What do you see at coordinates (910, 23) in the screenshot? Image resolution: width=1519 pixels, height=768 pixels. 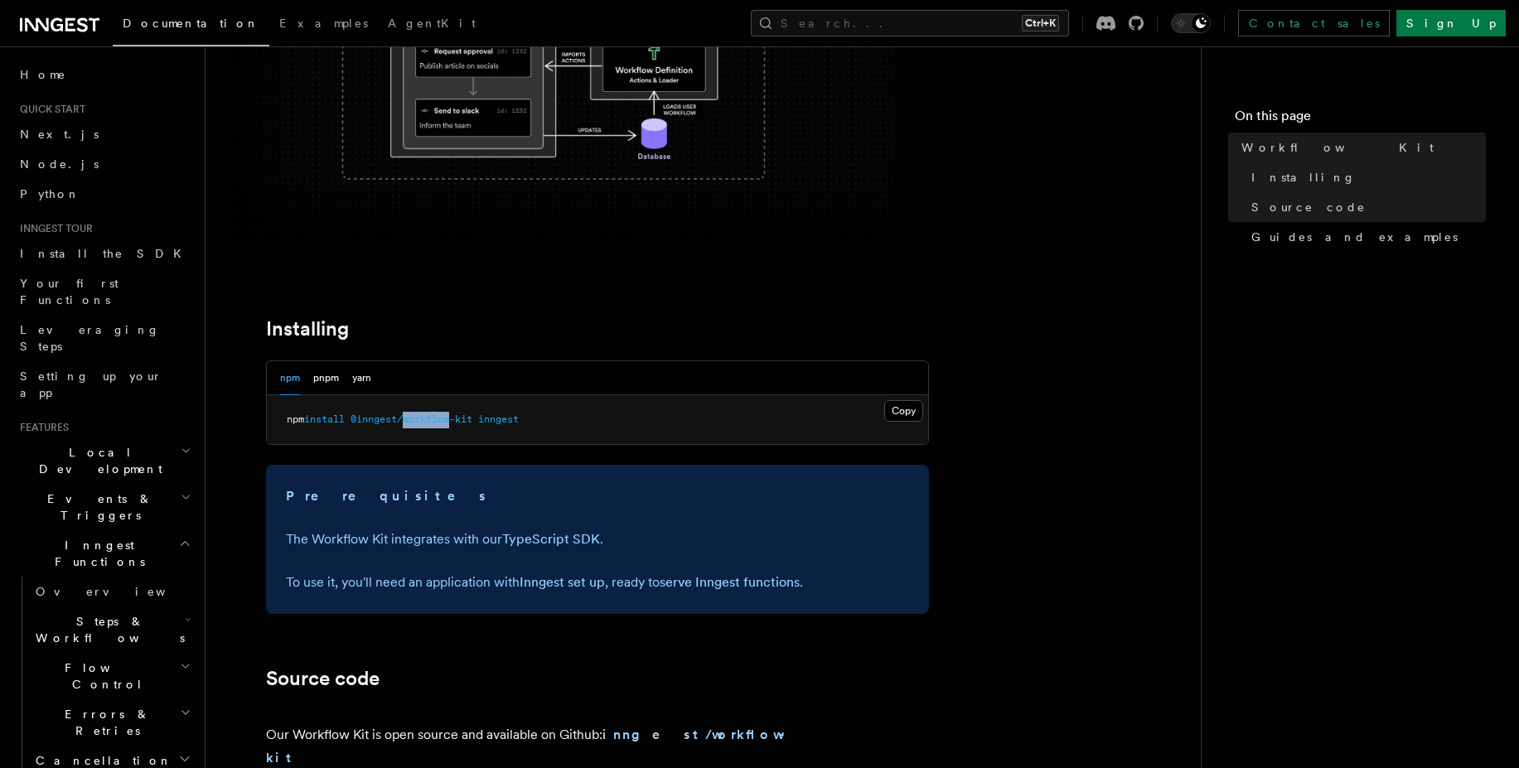 I see `button: Search...Ctrl+K` at bounding box center [910, 23].